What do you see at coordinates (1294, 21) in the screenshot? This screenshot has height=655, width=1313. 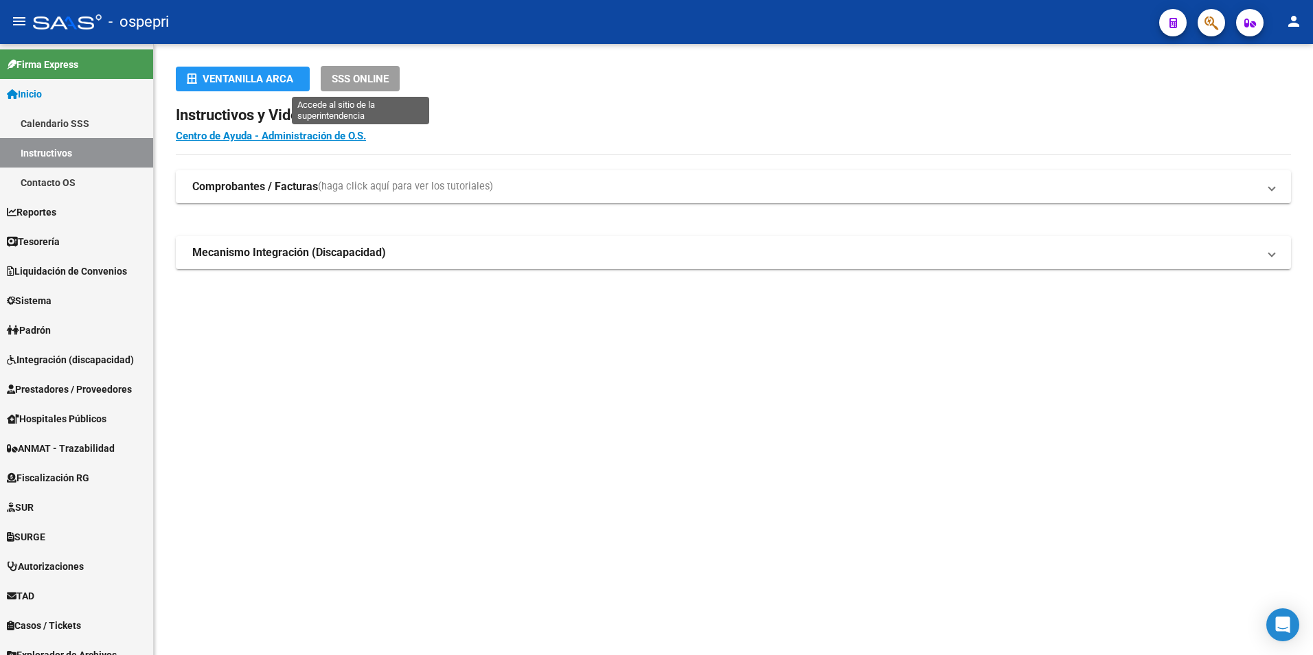 I see `mat-icon: person` at bounding box center [1294, 21].